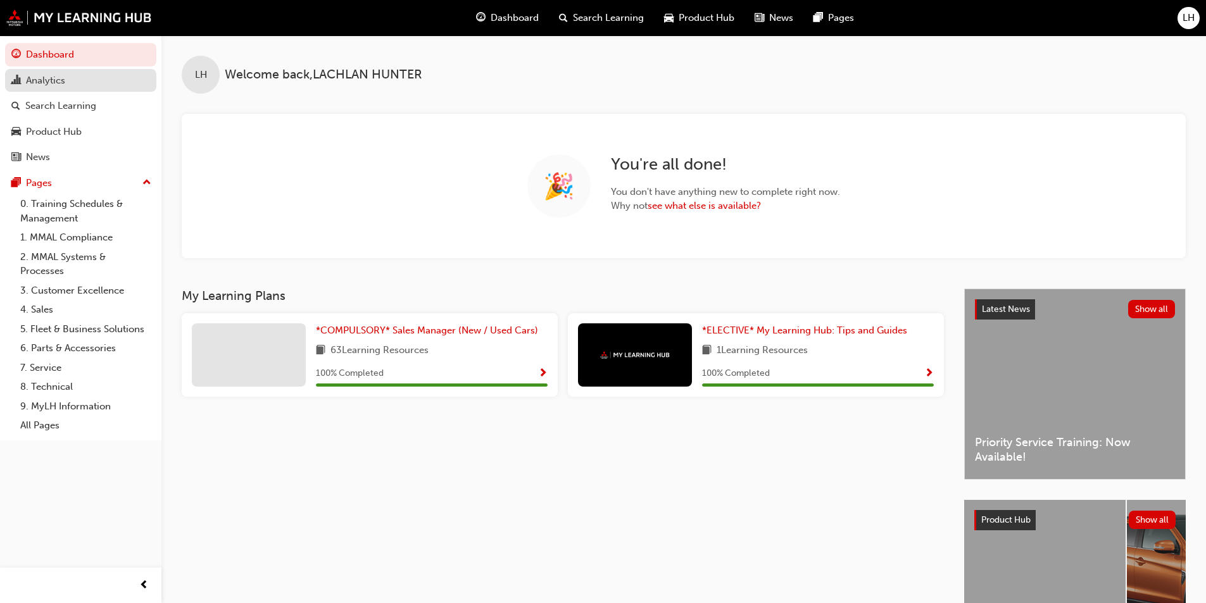  Describe the element at coordinates (80, 106) in the screenshot. I see `a: Search Learning` at that location.